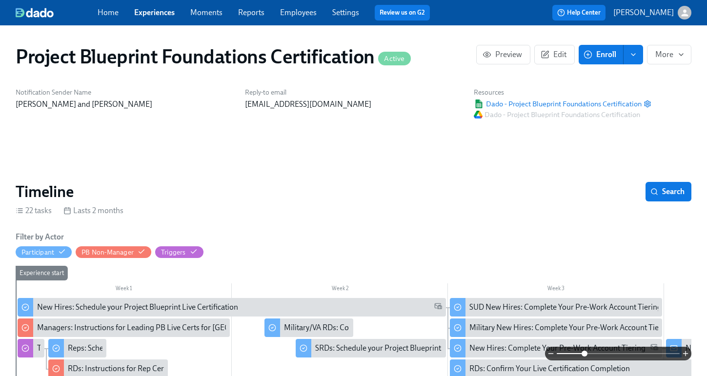 The width and height of the screenshot is (707, 376). What do you see at coordinates (154, 12) in the screenshot?
I see `a: Experiences` at bounding box center [154, 12].